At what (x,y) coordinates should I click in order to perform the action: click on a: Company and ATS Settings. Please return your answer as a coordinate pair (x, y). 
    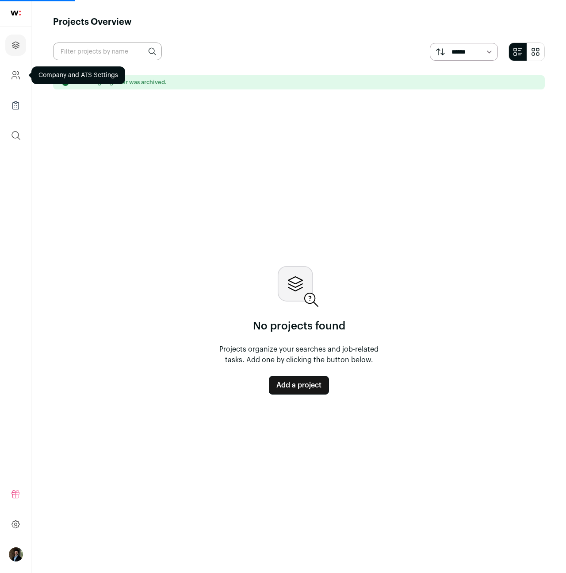
    Looking at the image, I should click on (15, 75).